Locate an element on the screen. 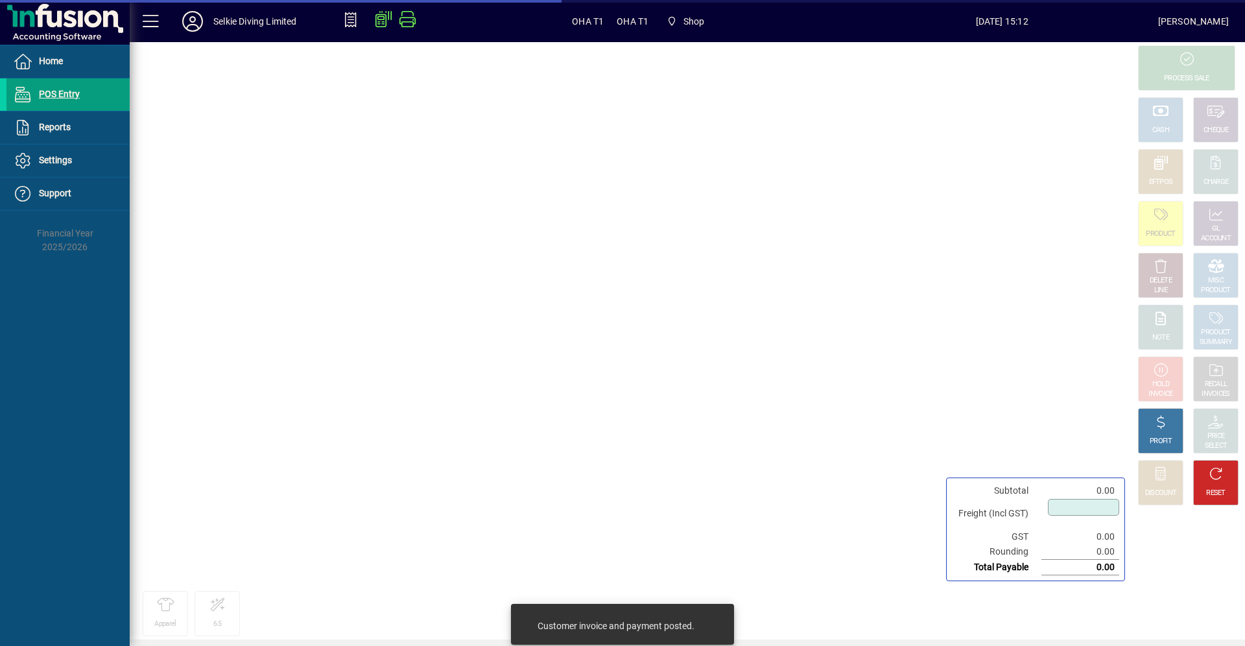 The width and height of the screenshot is (1245, 646). div: PROFIT is located at coordinates (1160, 441).